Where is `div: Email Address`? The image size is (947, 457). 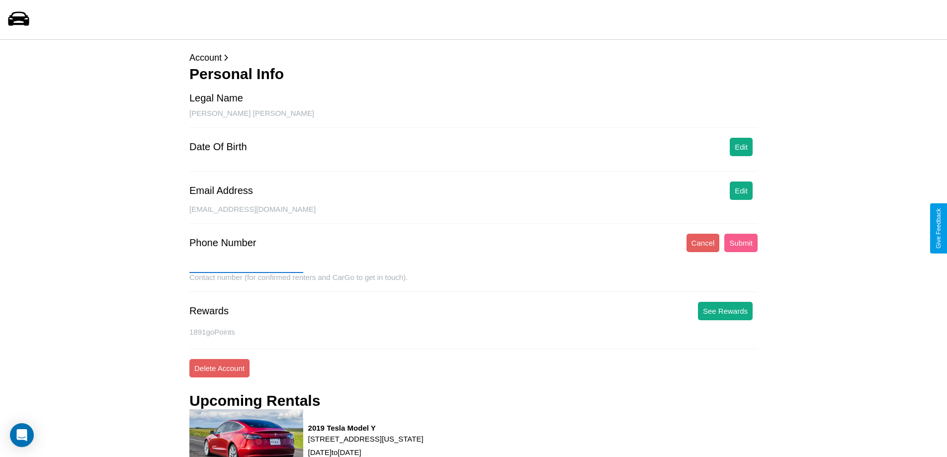 div: Email Address is located at coordinates (221, 190).